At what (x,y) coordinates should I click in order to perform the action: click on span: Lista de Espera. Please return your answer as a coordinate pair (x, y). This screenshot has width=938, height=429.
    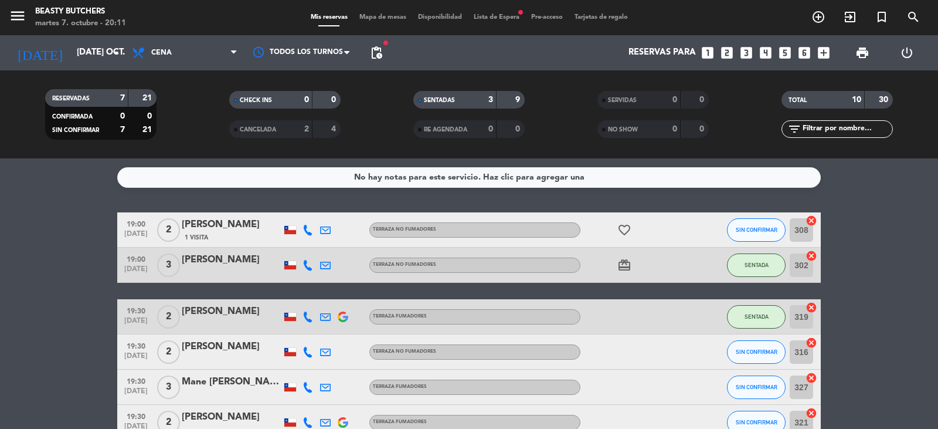
    Looking at the image, I should click on (497, 17).